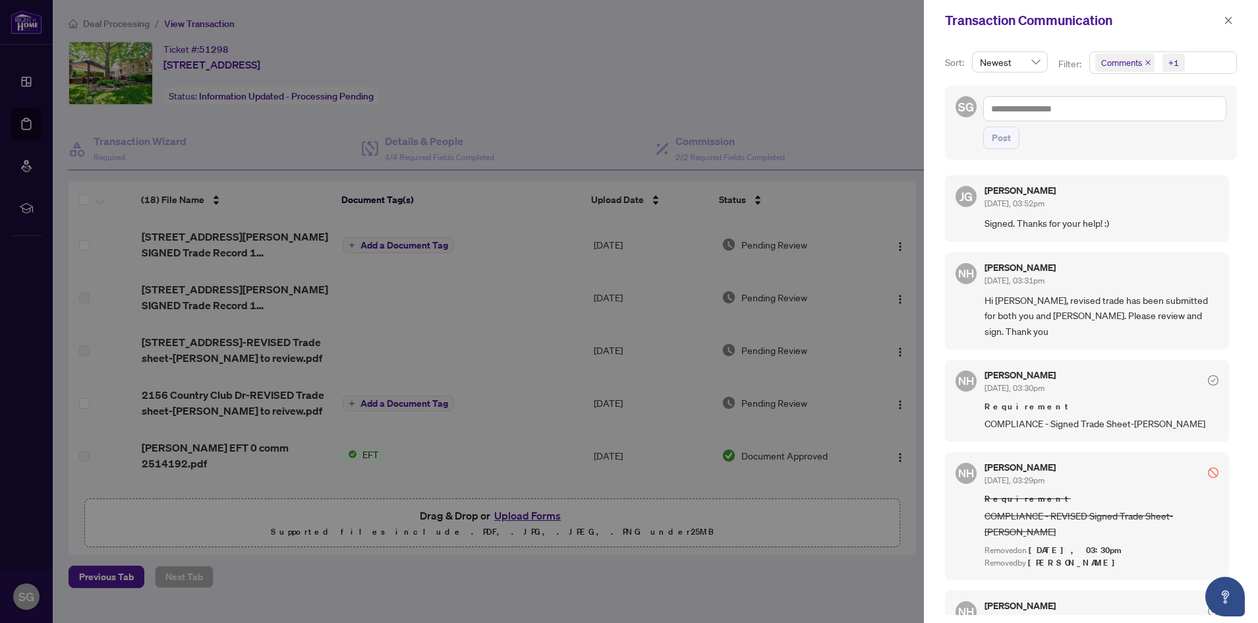 The width and height of the screenshot is (1258, 623). Describe the element at coordinates (1102, 550) in the screenshot. I see `div: Removed on` at that location.